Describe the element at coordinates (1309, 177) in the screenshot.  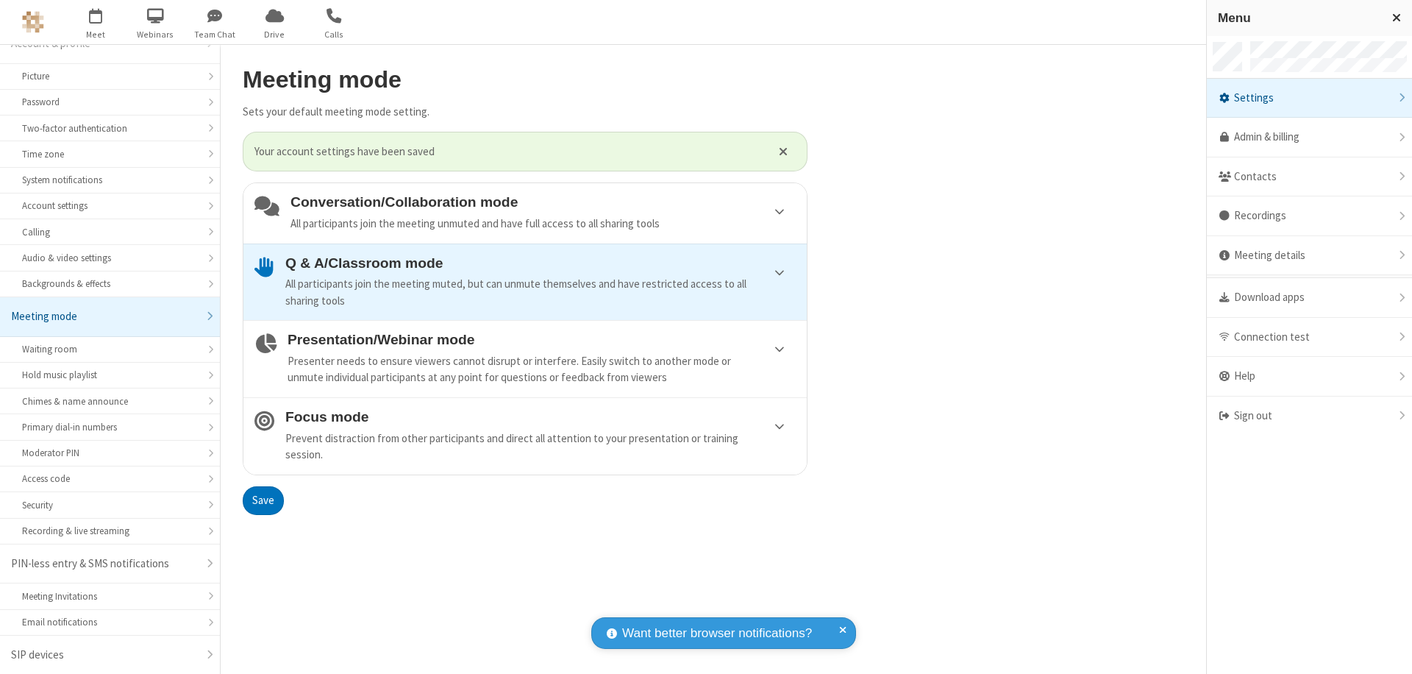
I see `div: Contacts` at that location.